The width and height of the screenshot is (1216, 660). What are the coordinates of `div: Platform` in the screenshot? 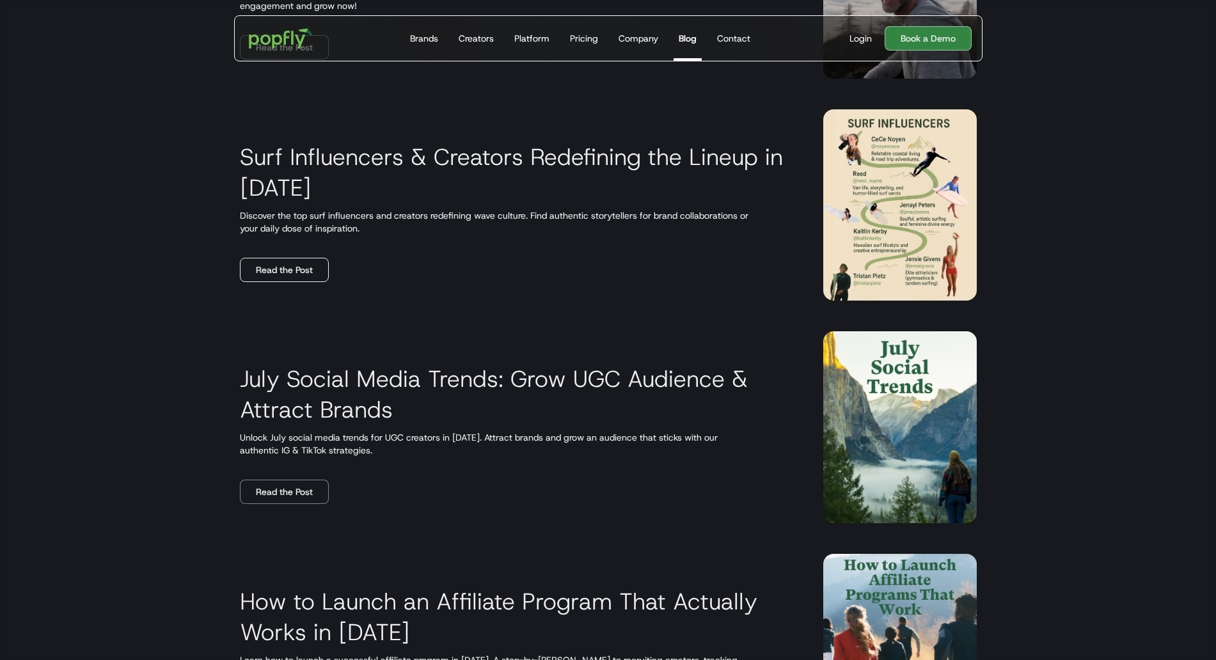 It's located at (531, 38).